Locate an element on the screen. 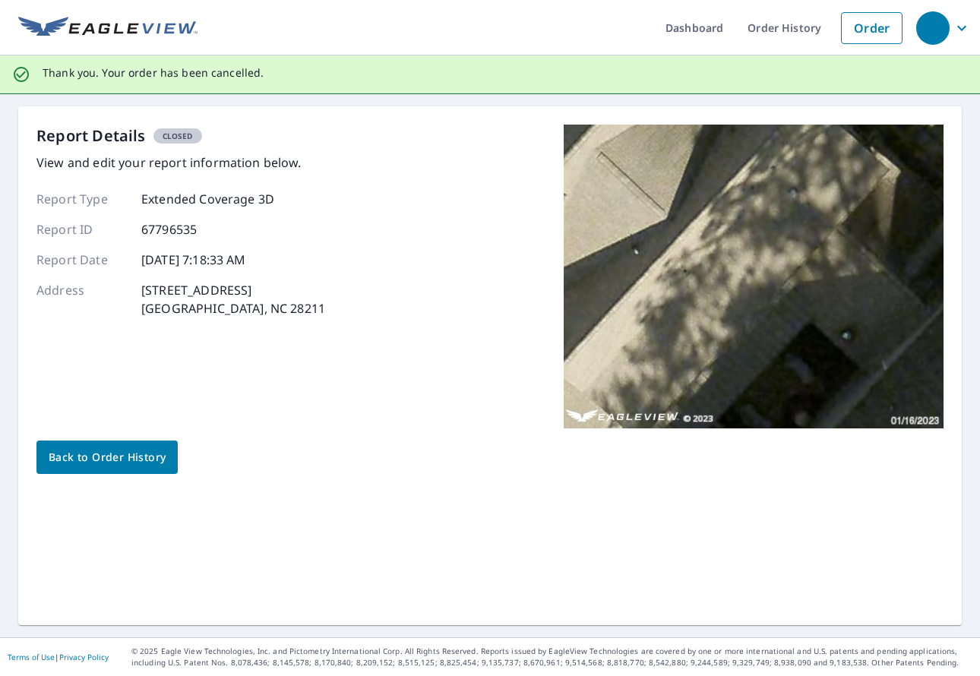 Image resolution: width=980 pixels, height=676 pixels. img: EV Logo is located at coordinates (108, 28).